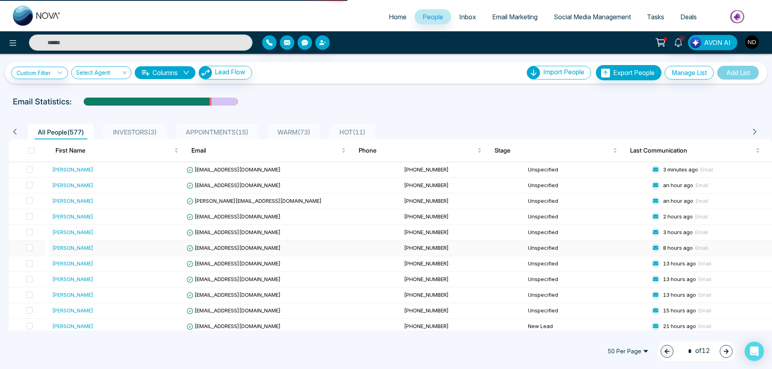 This screenshot has width=772, height=369. Describe the element at coordinates (655, 17) in the screenshot. I see `span: Tasks` at that location.